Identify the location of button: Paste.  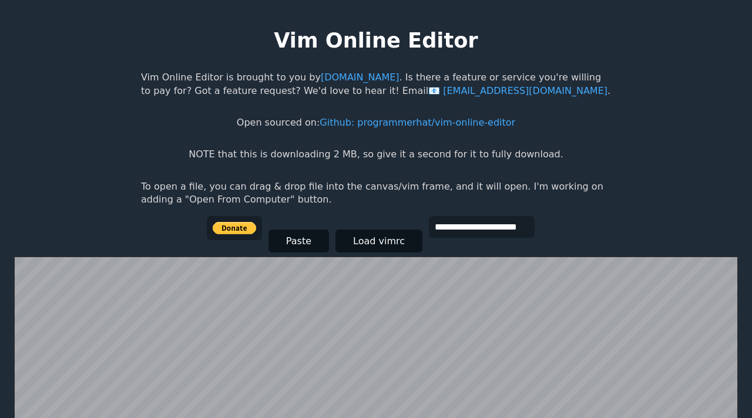
(299, 241).